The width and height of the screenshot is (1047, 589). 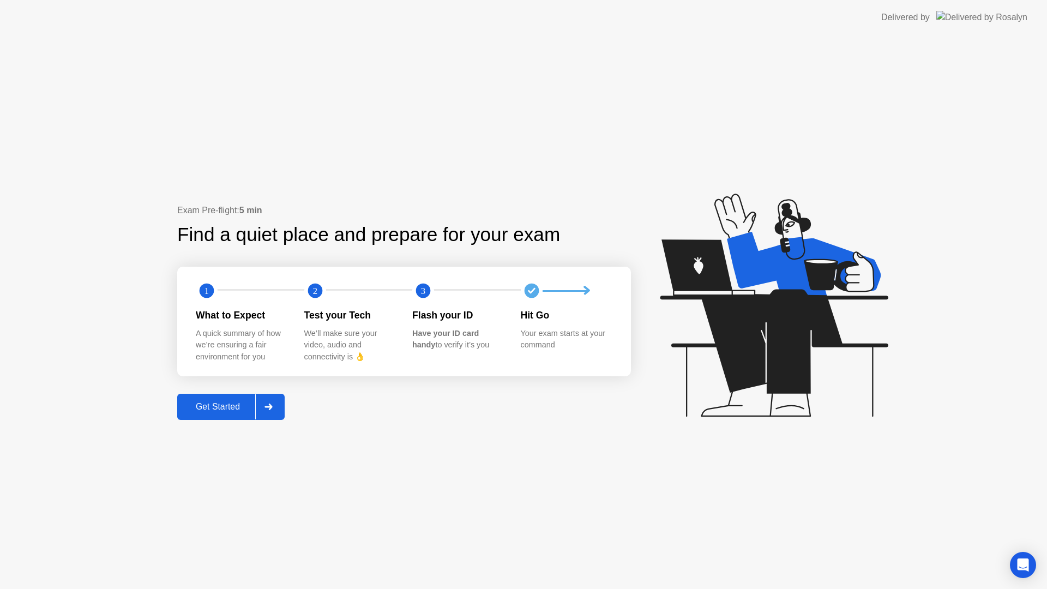 What do you see at coordinates (350, 315) in the screenshot?
I see `div: Test your Tech` at bounding box center [350, 315].